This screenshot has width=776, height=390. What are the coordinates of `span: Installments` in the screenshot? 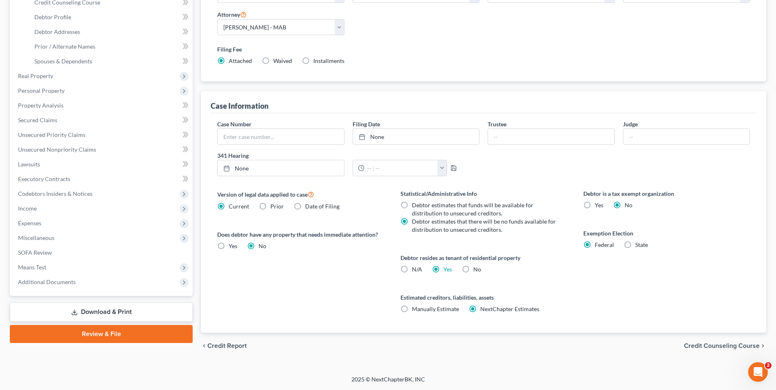 It's located at (329, 61).